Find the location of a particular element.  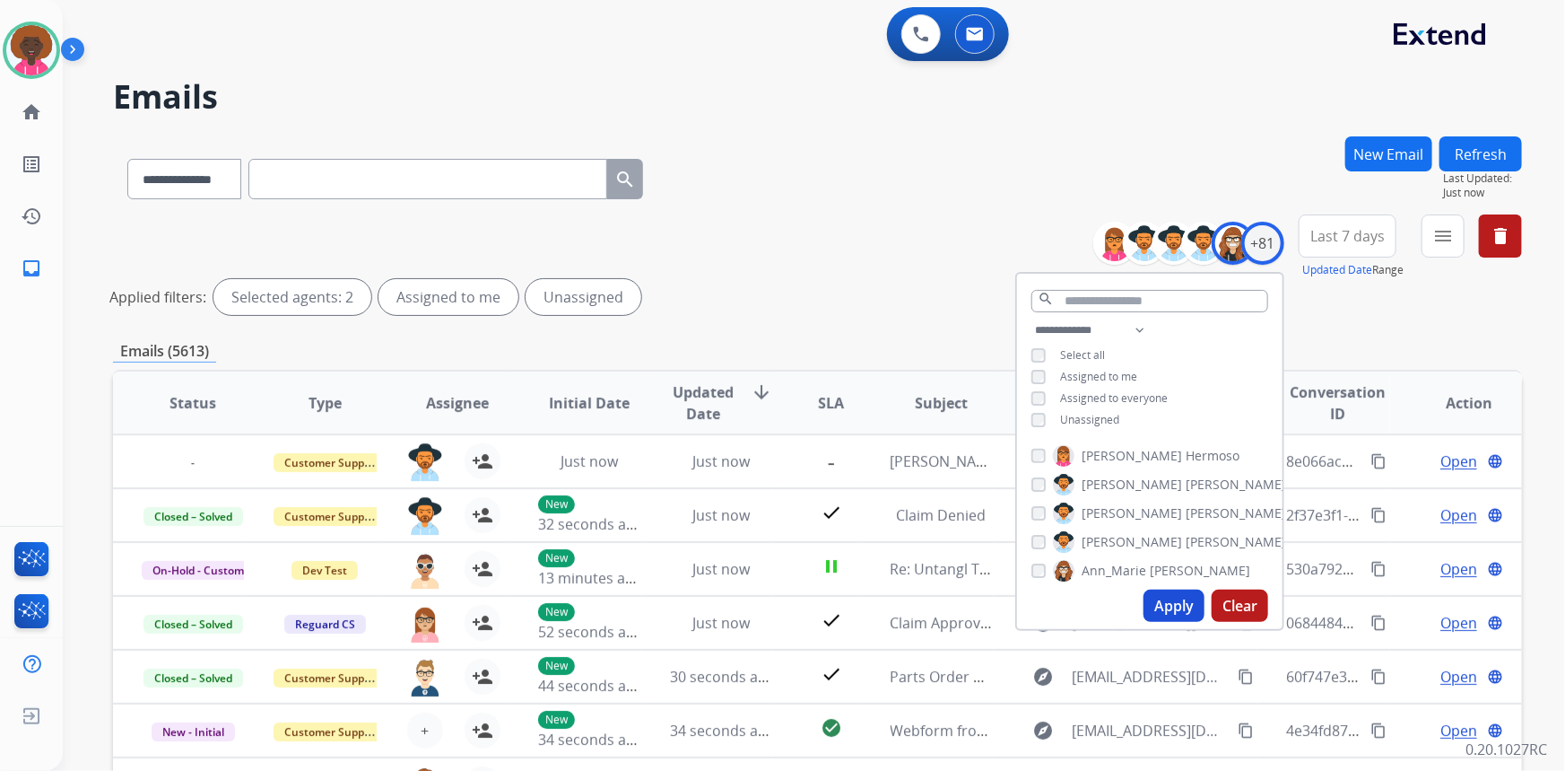

span: 530a7926-4bb7-4d40-91c9-6efec7e00bd3 is located at coordinates (1424, 569).